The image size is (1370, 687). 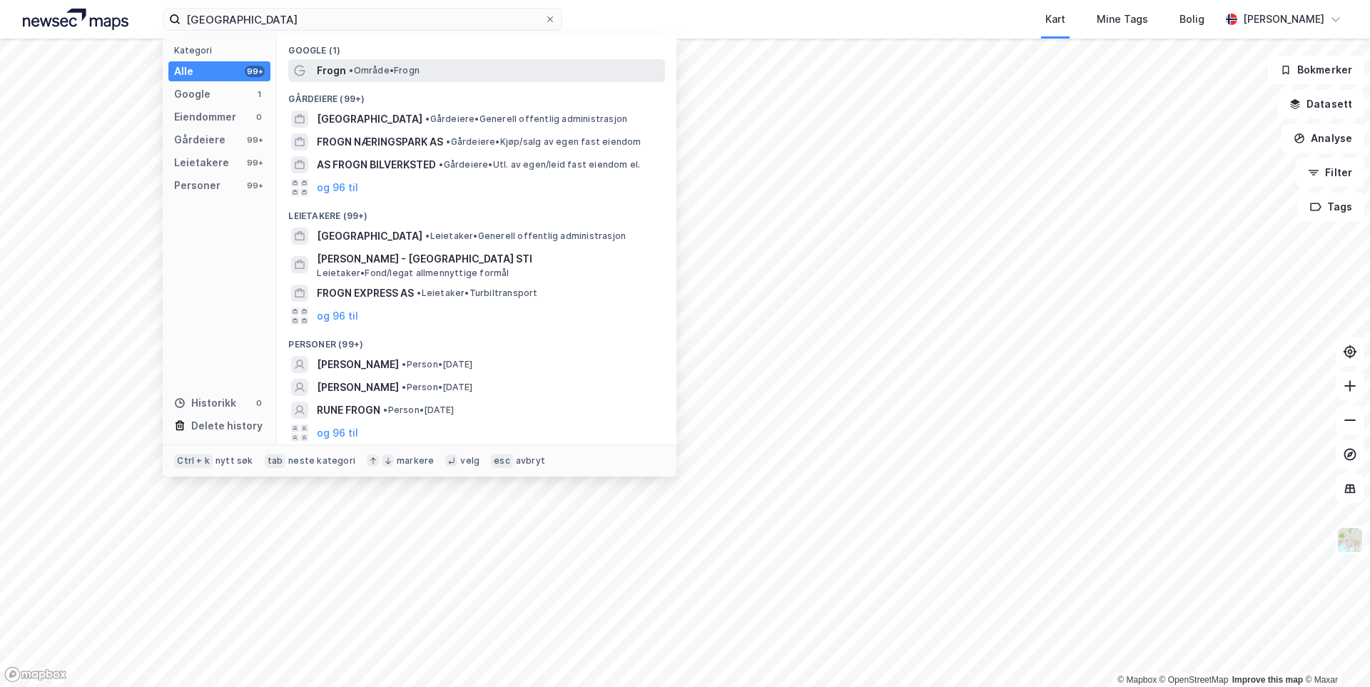 I want to click on span: AS FROGN BILVERKSTED, so click(x=376, y=165).